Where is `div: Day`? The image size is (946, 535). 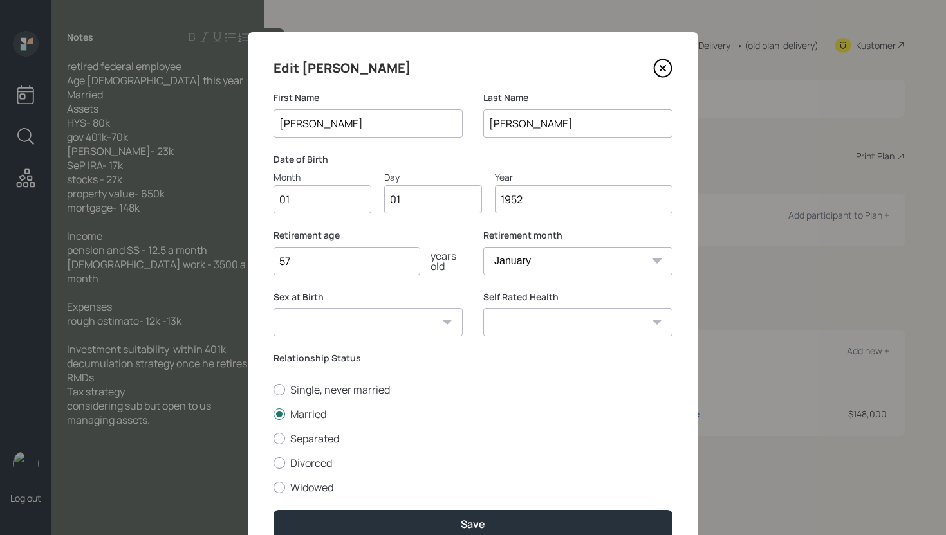
div: Day is located at coordinates (433, 177).